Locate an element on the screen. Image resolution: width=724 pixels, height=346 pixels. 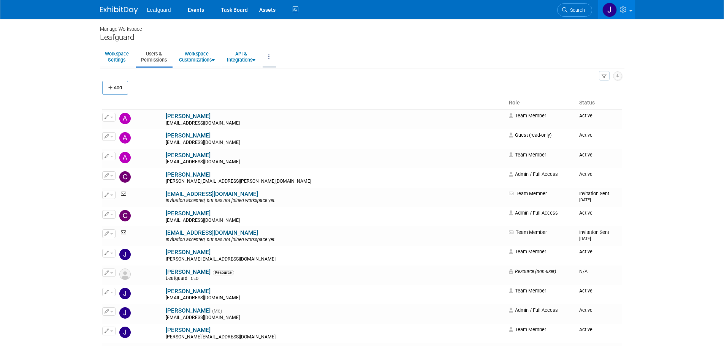
button: Add is located at coordinates (115, 88).